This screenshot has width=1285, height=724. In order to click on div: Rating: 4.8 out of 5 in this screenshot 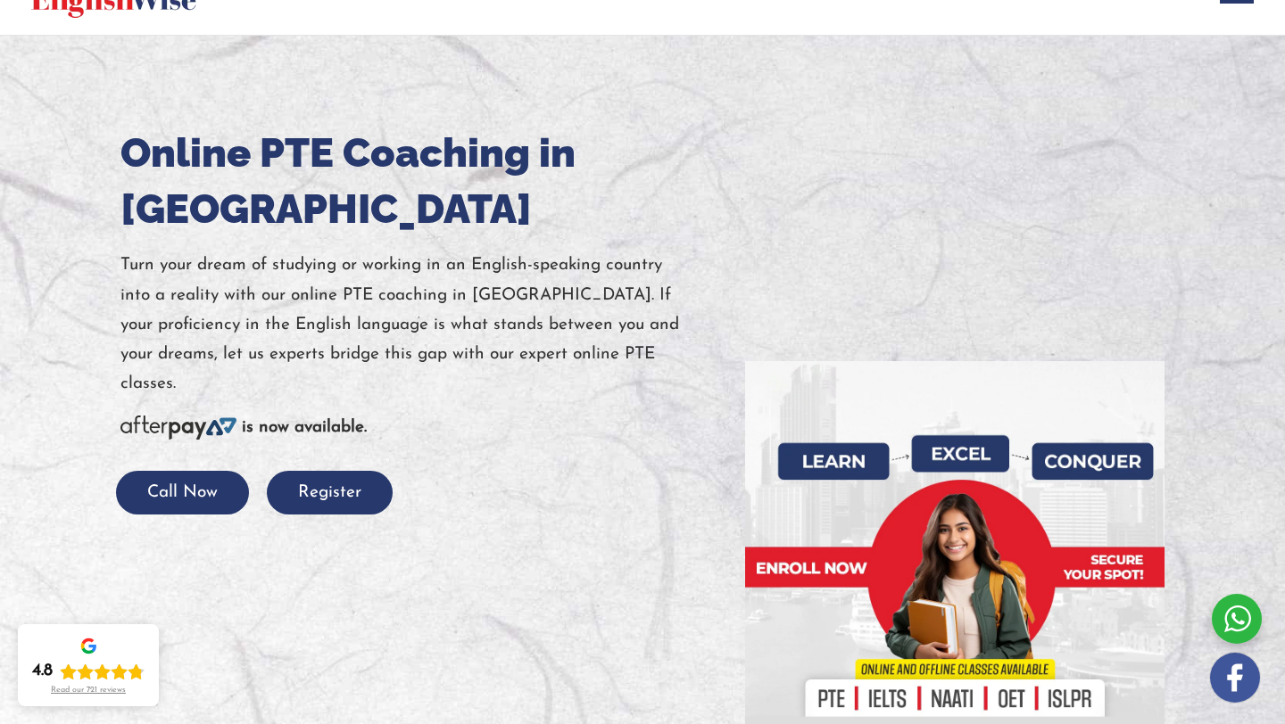, I will do `click(88, 672)`.